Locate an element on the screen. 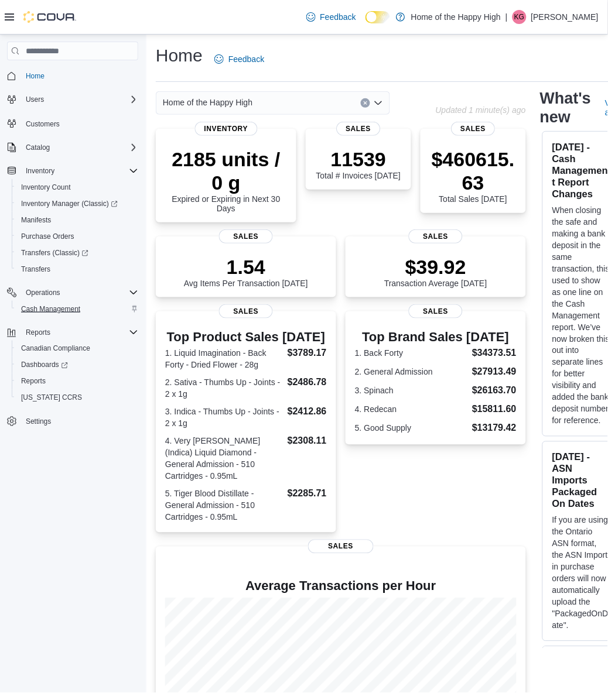  a: Cash Management is located at coordinates (50, 309).